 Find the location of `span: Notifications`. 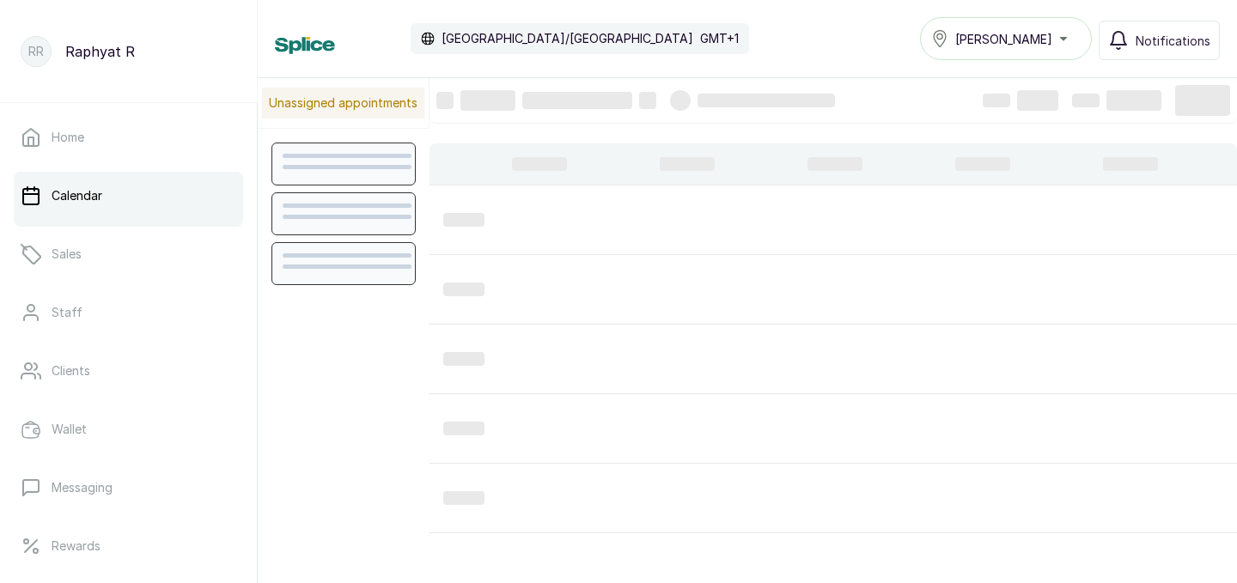

span: Notifications is located at coordinates (1172, 40).